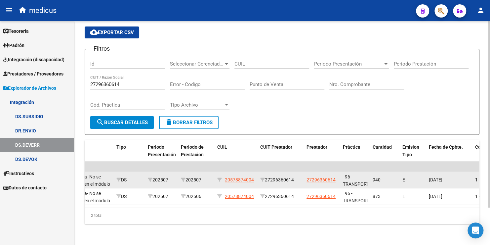 Image resolution: width=490 pixels, height=245 pixels. What do you see at coordinates (122, 122) in the screenshot?
I see `span: Buscar Detalles` at bounding box center [122, 122].